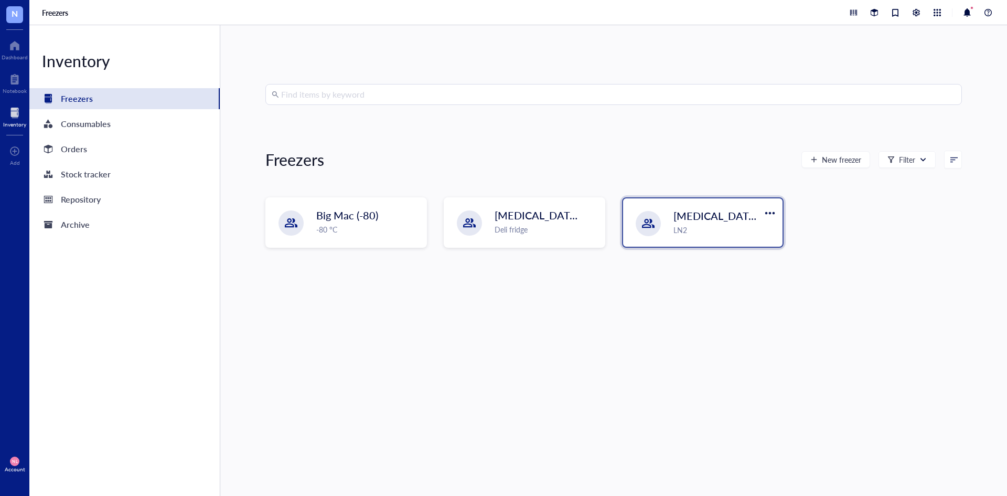 This screenshot has height=496, width=1007. Describe the element at coordinates (15, 469) in the screenshot. I see `div: Account` at that location.